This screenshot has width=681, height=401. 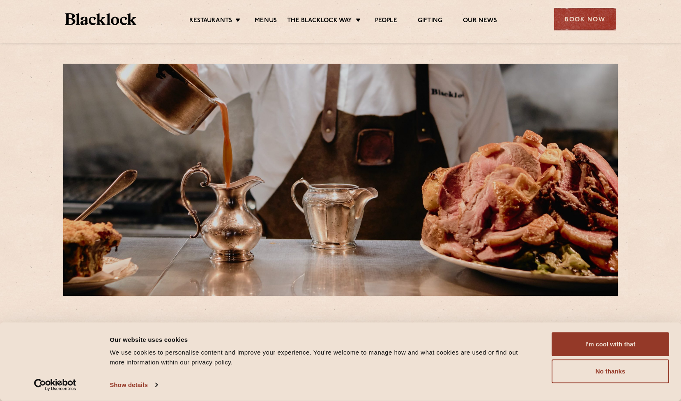 I want to click on div: Book Now, so click(x=585, y=19).